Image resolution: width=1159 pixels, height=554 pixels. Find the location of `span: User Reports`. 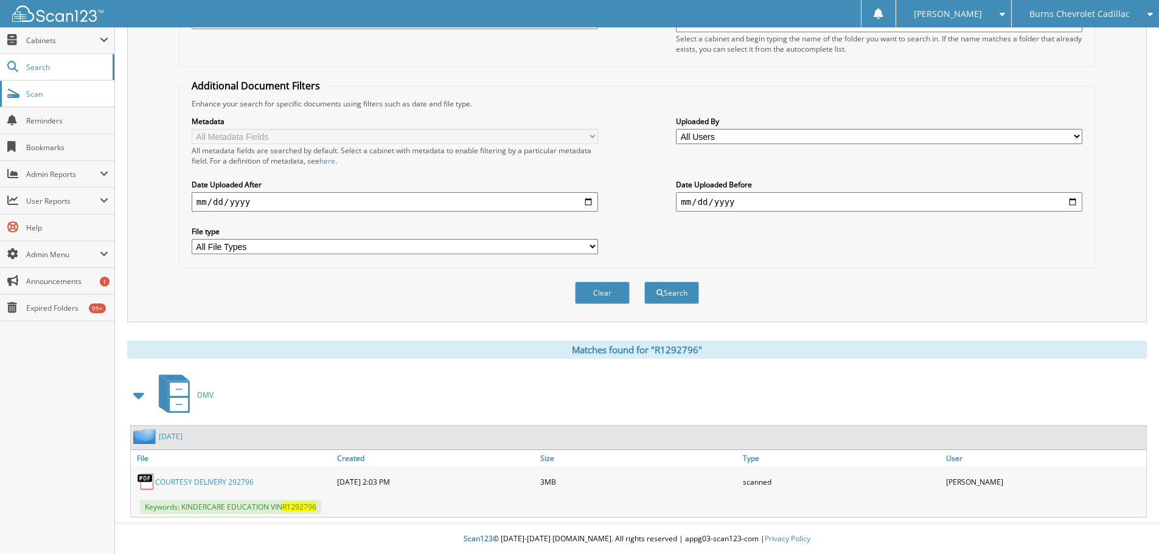

span: User Reports is located at coordinates (63, 201).